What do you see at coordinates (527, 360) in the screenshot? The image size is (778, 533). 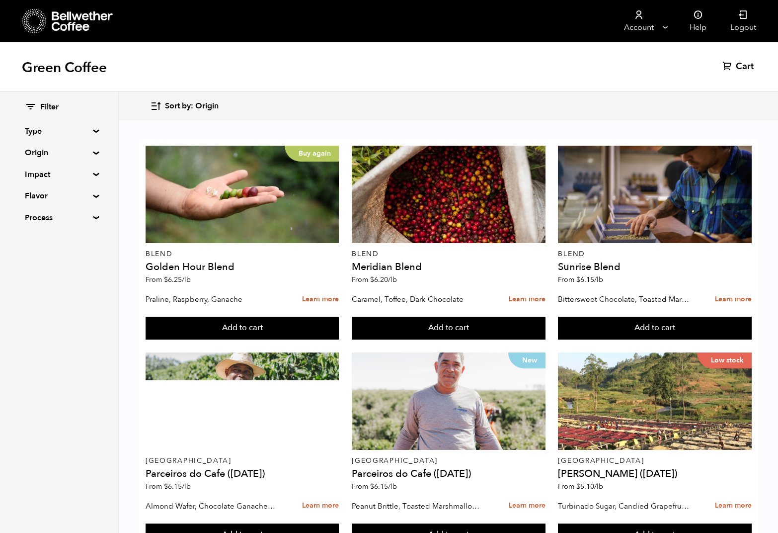 I see `p: New` at bounding box center [527, 360].